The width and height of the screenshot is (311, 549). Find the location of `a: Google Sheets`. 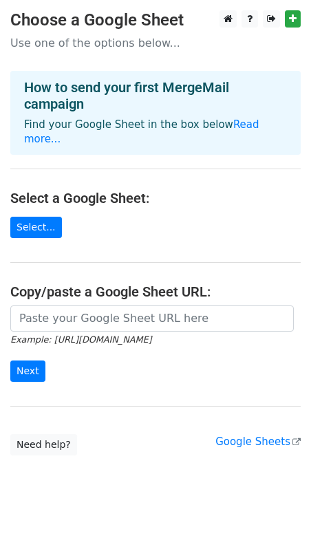

a: Google Sheets is located at coordinates (258, 442).